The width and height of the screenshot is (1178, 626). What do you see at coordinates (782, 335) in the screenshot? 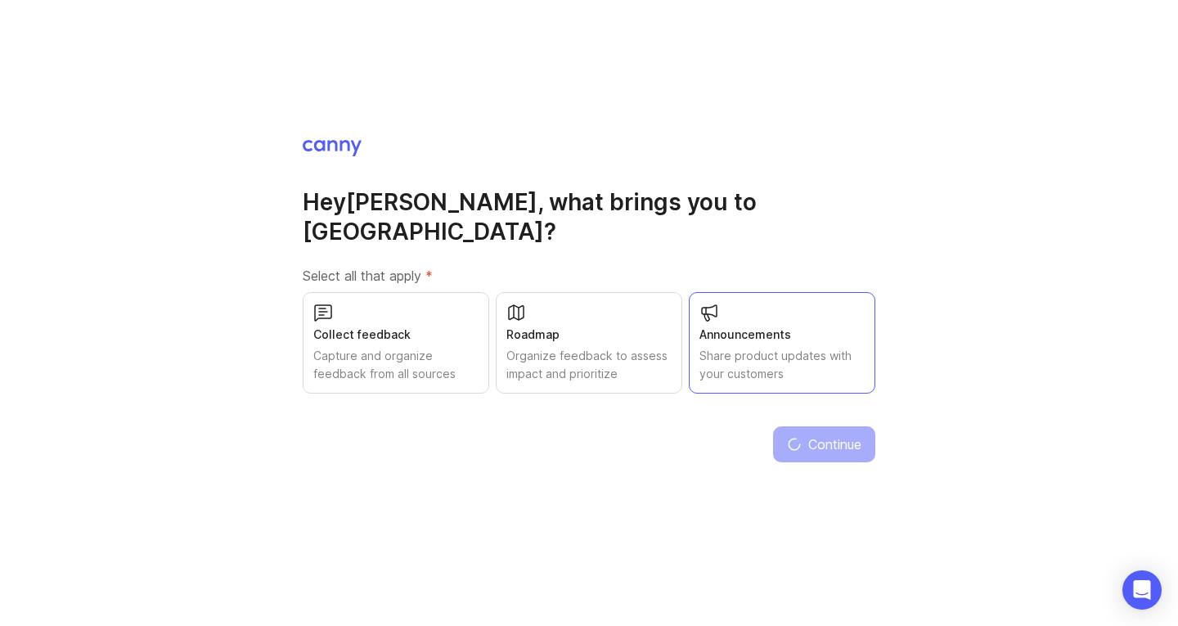
I see `div: Announcements` at bounding box center [782, 335].